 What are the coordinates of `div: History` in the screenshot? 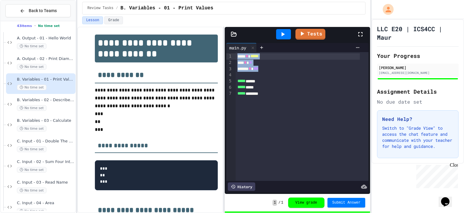 It's located at (242, 186).